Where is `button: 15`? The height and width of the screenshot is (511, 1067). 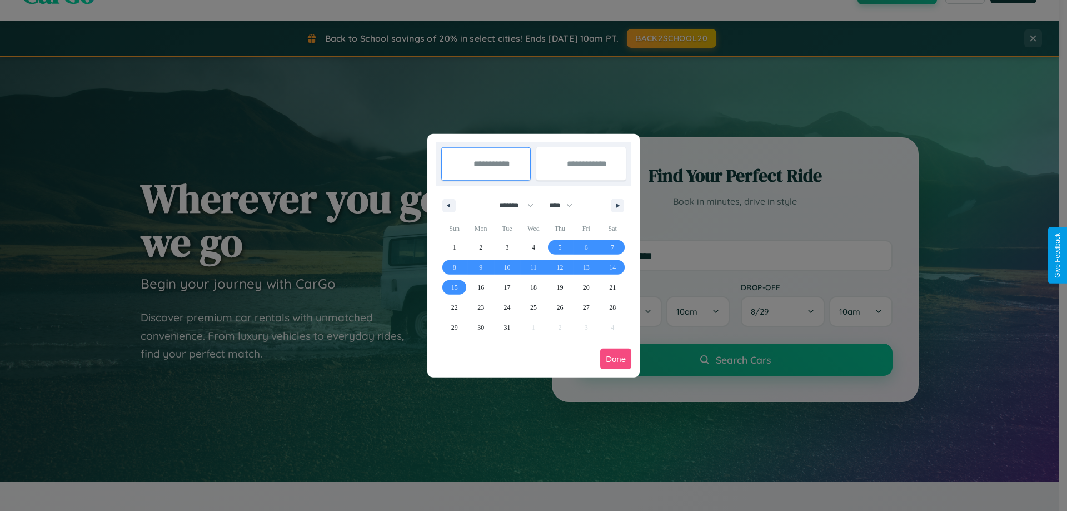 button: 15 is located at coordinates (454, 287).